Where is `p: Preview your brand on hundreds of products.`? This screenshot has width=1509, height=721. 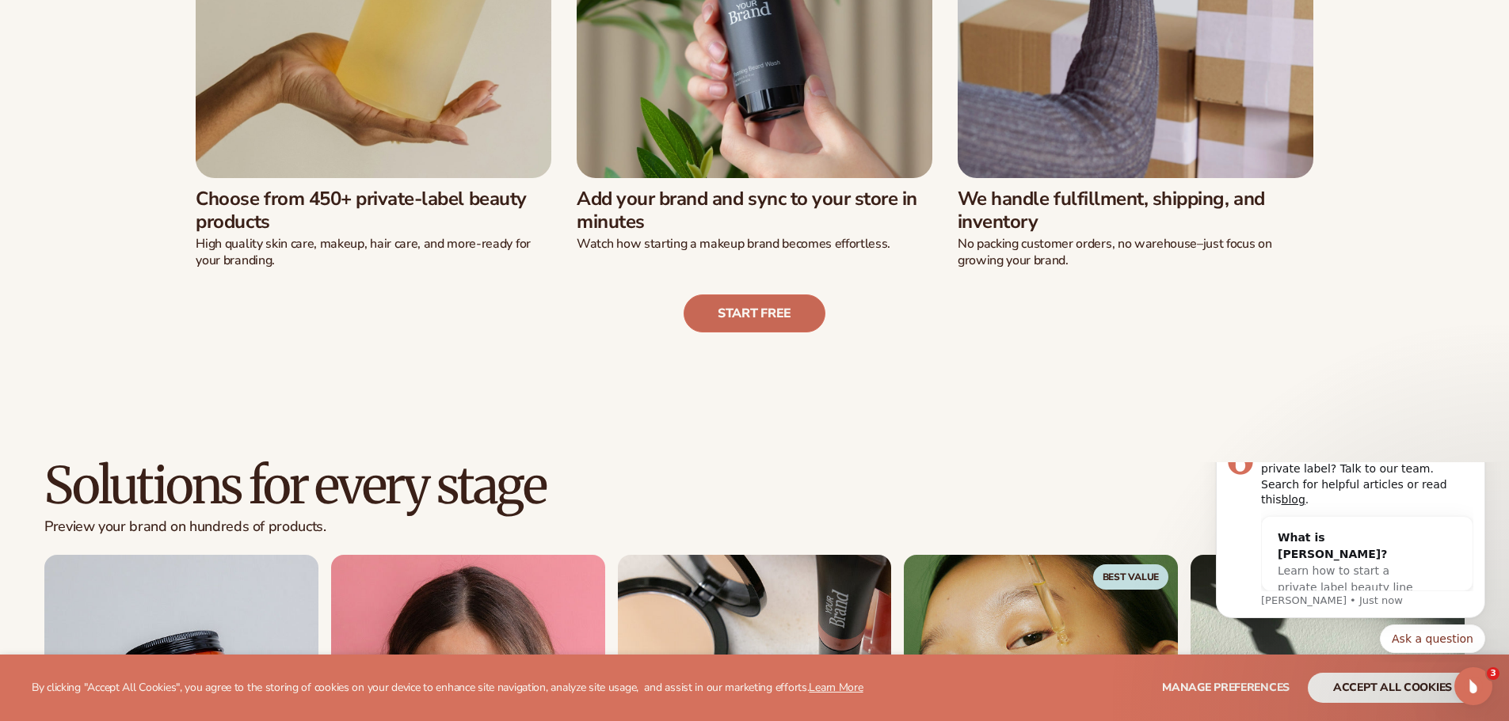 p: Preview your brand on hundreds of products. is located at coordinates (295, 527).